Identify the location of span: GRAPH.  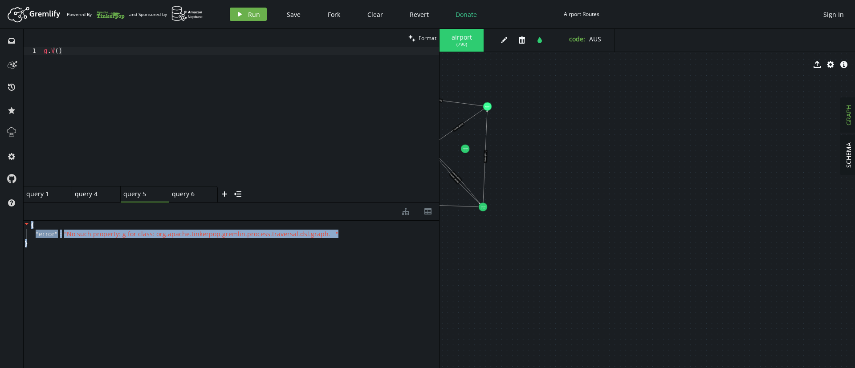
(849, 115).